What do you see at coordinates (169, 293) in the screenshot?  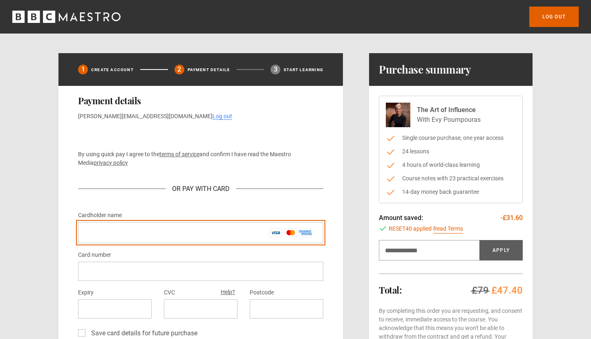 I see `label: CVC` at bounding box center [169, 293].